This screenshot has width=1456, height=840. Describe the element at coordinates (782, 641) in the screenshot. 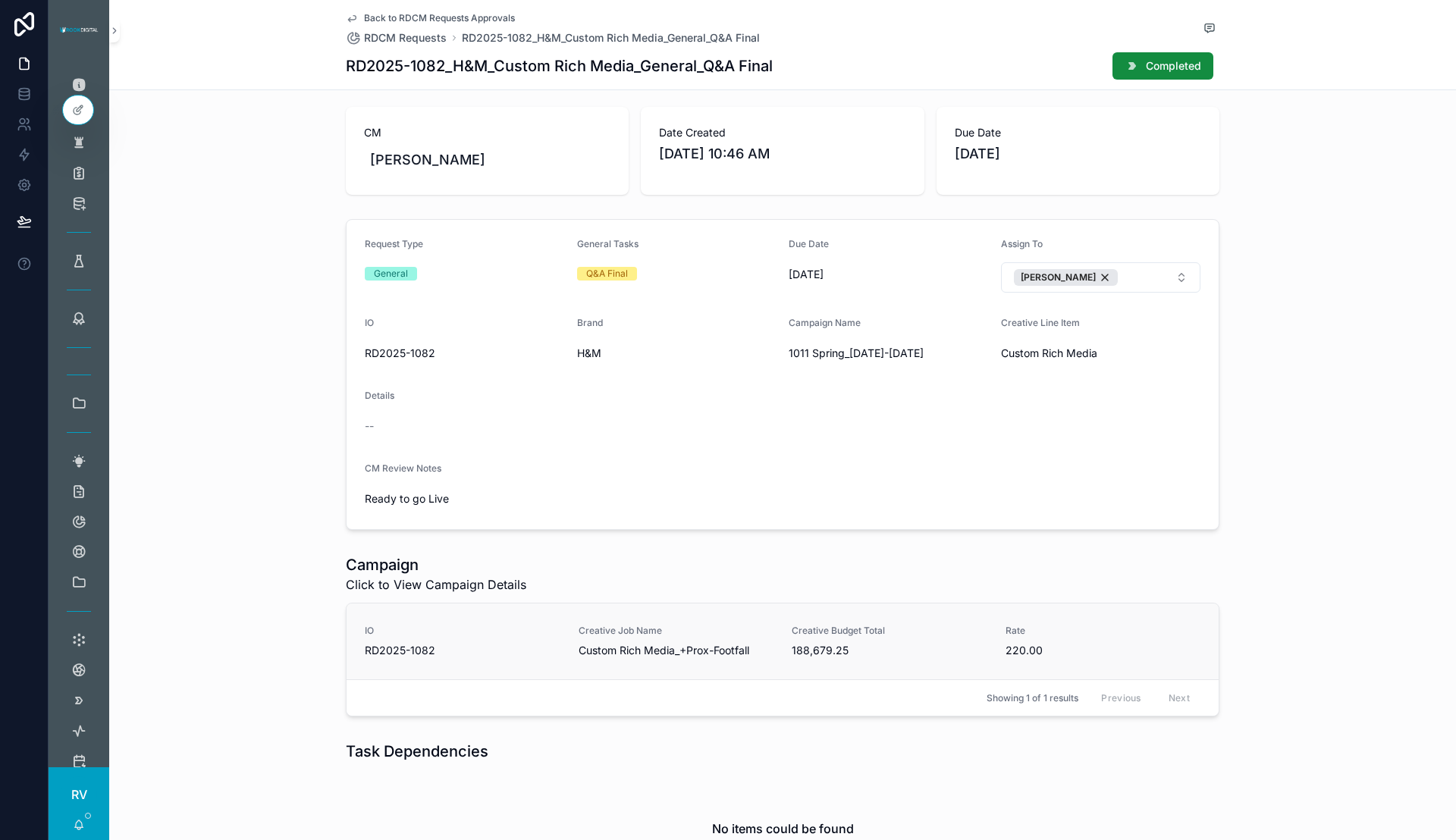

I see `a: IORD2025-1082Creative Job NameCustom Rich Media_+Prox-FootfallCreative Budget Total188,679.25Rate...` at that location.